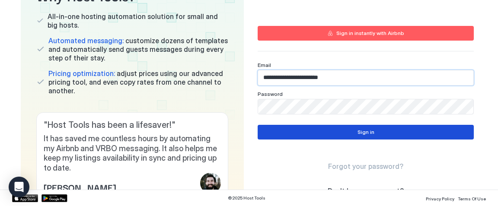 This screenshot has width=498, height=206. I want to click on a: Terms Of Use, so click(472, 198).